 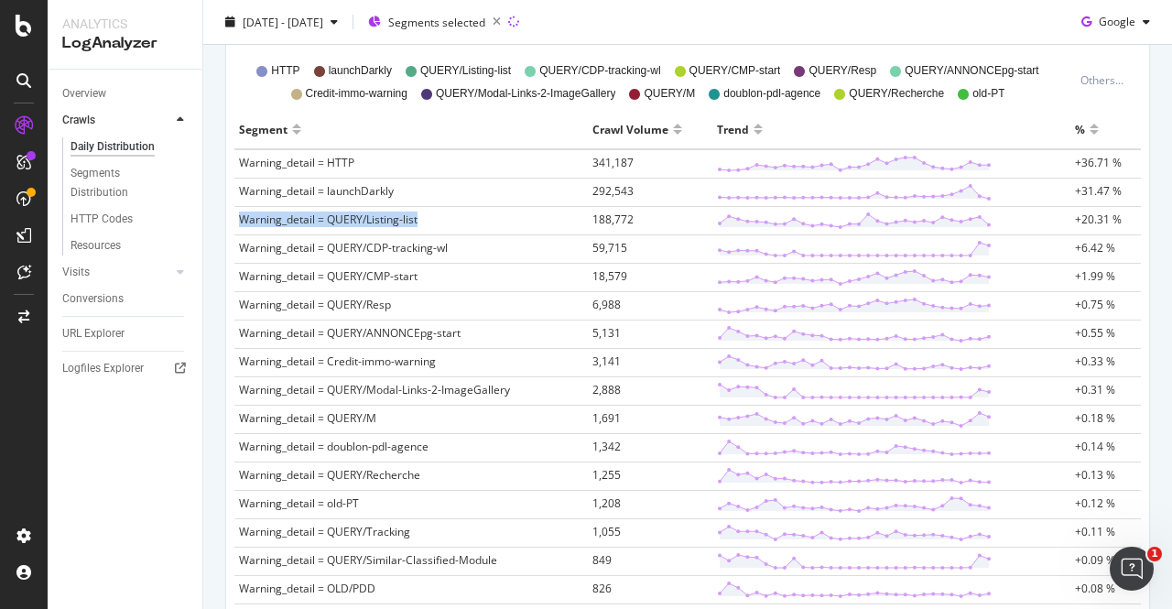 I want to click on span: QUERY/M, so click(x=669, y=93).